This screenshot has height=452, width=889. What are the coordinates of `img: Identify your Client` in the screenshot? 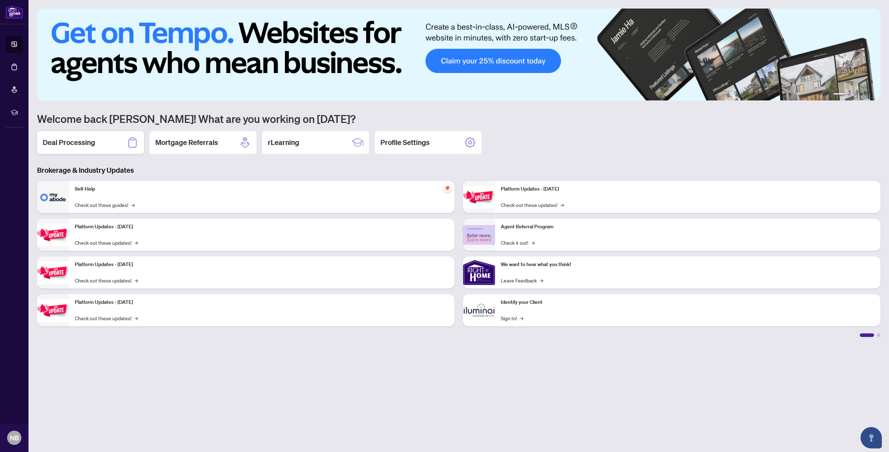 It's located at (479, 310).